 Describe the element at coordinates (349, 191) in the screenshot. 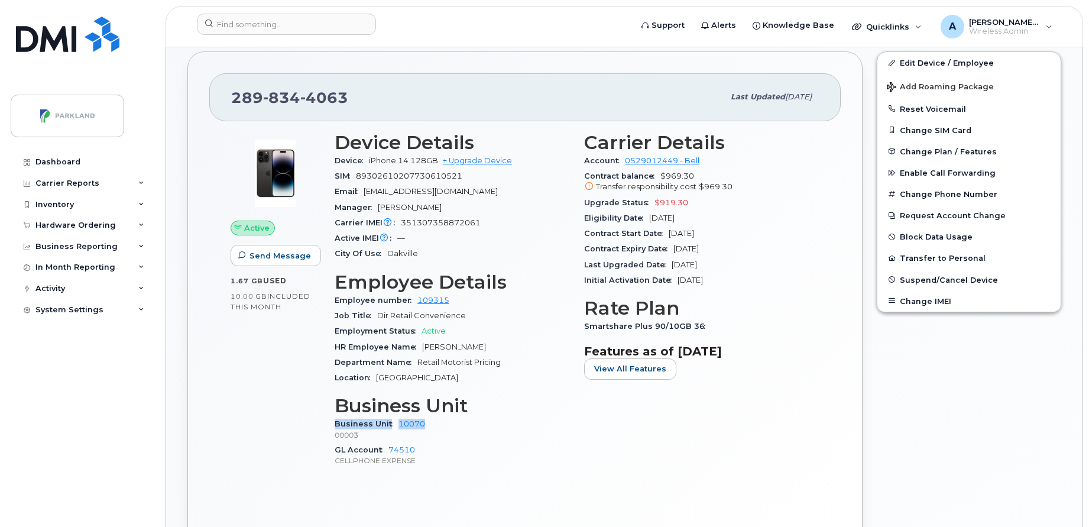

I see `span: Email` at that location.